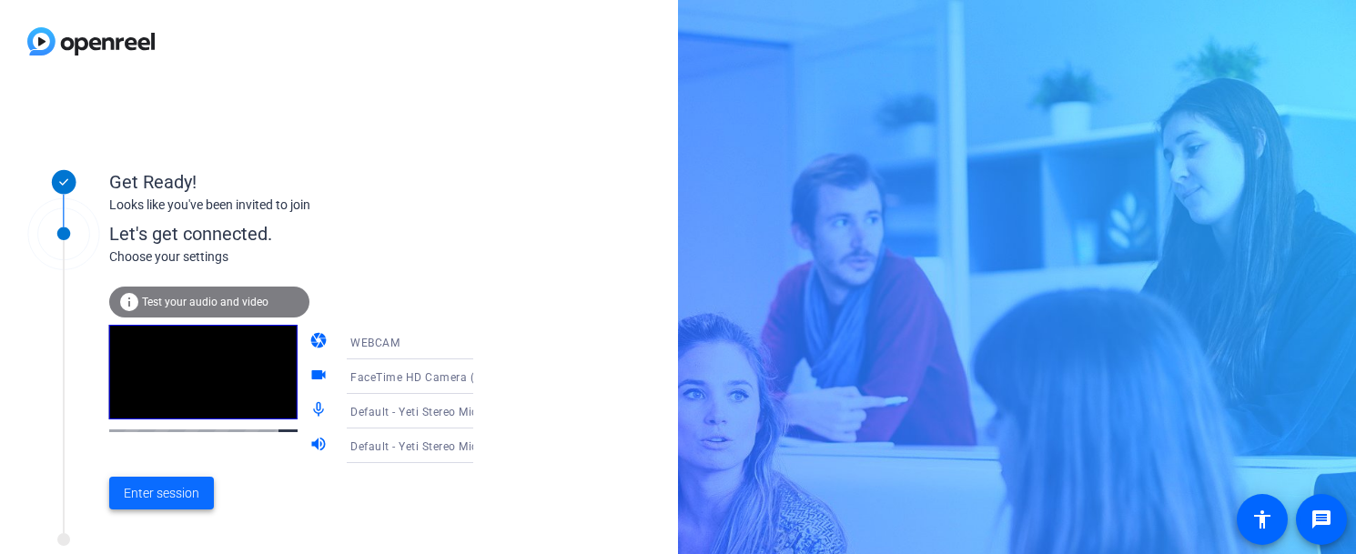 This screenshot has width=1356, height=554. I want to click on mat-icon: accessibility, so click(1262, 520).